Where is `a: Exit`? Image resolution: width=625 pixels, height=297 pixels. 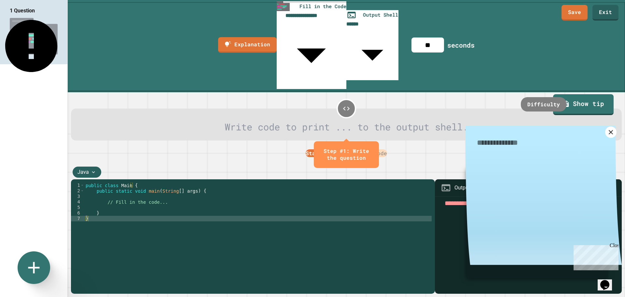
a: Exit is located at coordinates (605, 13).